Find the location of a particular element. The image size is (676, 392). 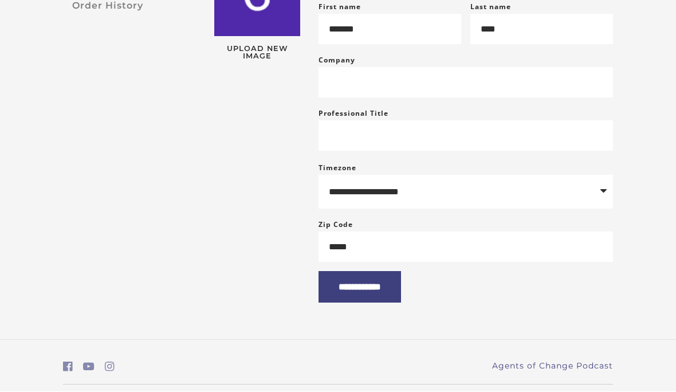

i: https://www.youtube.com/c/AgentsofChangeTestPrepbyMeaganMitchell (Open in a new window) is located at coordinates (89, 367).